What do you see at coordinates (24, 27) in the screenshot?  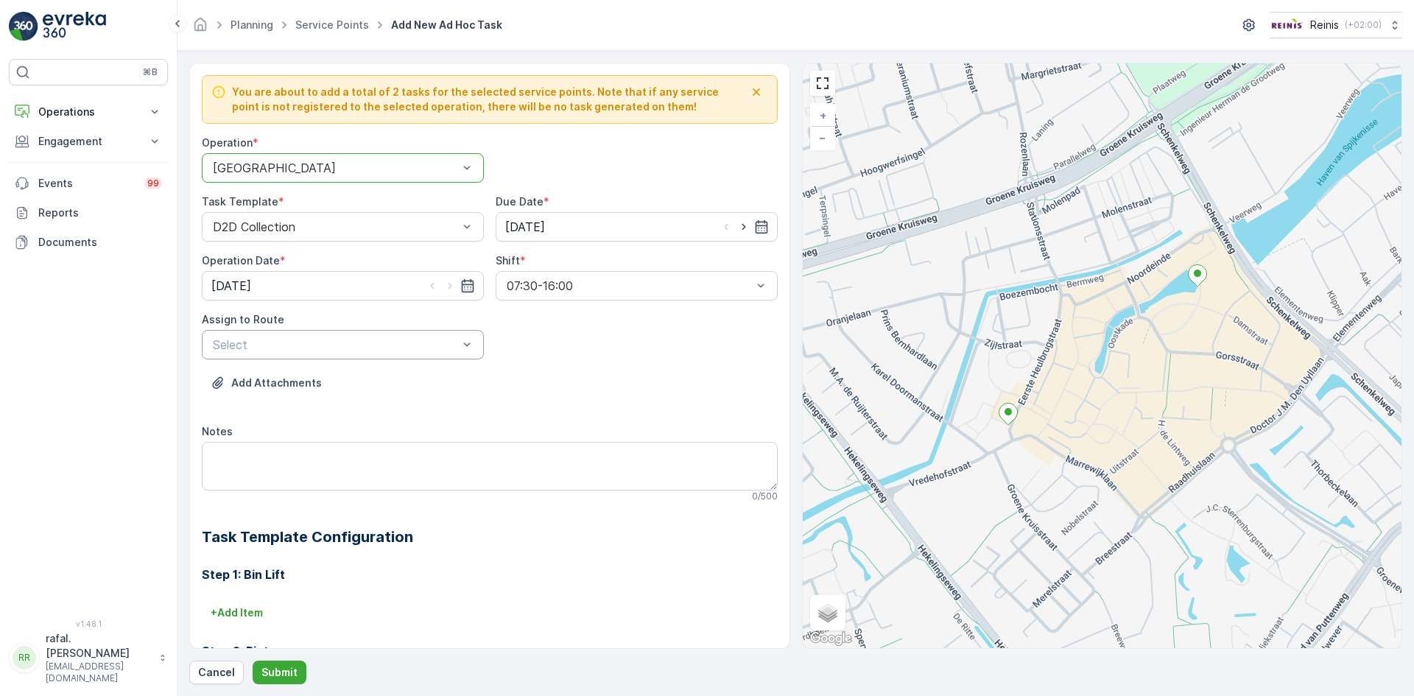 I see `img: logo` at bounding box center [24, 27].